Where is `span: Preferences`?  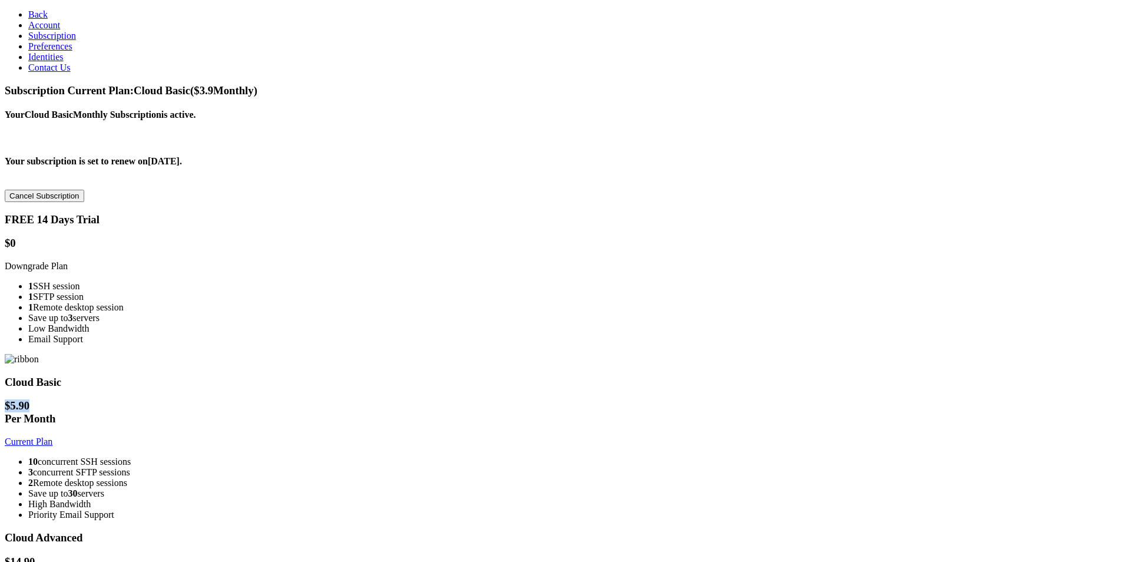
span: Preferences is located at coordinates (50, 46).